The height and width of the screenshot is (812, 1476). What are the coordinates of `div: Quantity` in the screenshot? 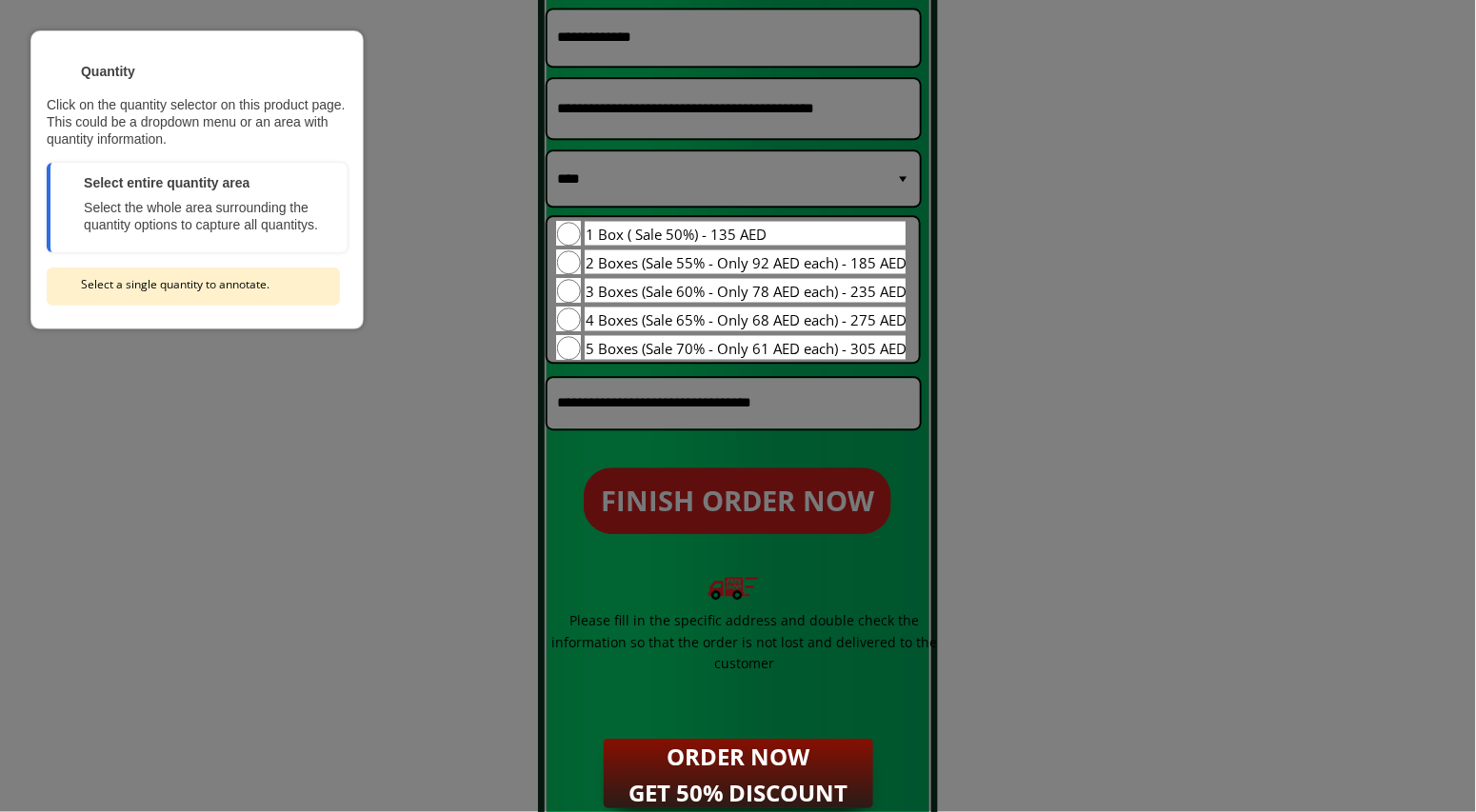 It's located at (107, 72).